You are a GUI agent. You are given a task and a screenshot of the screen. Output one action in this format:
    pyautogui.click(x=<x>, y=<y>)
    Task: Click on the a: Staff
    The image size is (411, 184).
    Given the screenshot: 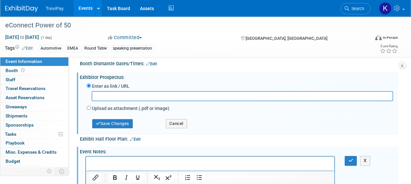 What is the action you would take?
    pyautogui.click(x=34, y=80)
    